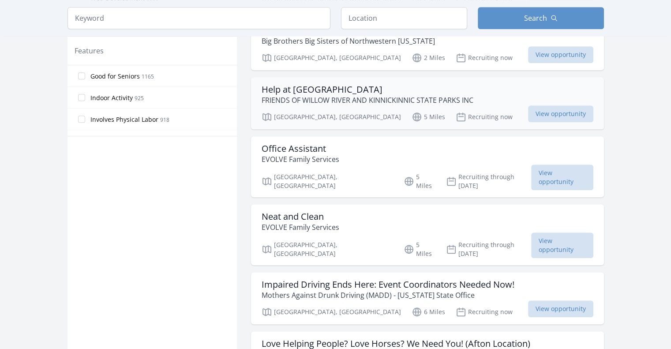 This screenshot has height=349, width=671. I want to click on span: Involves Physical Labor, so click(124, 119).